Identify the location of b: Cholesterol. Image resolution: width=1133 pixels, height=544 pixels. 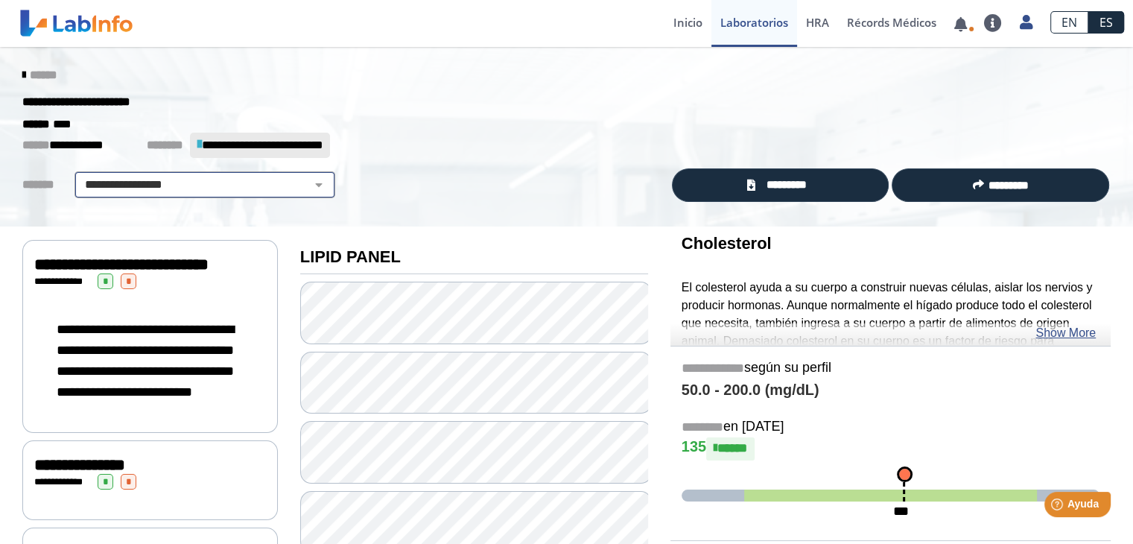
(726, 243).